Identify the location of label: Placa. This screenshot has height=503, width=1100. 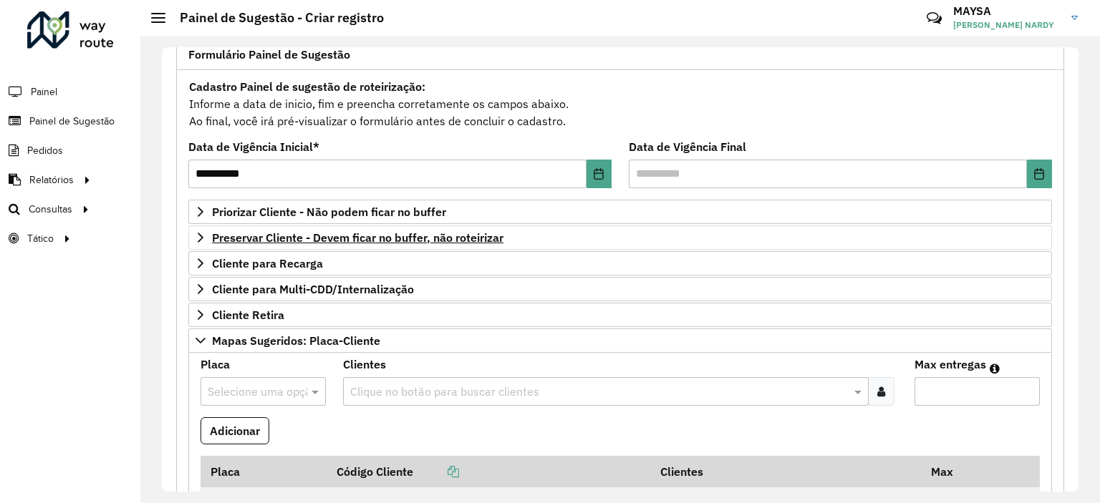
(215, 364).